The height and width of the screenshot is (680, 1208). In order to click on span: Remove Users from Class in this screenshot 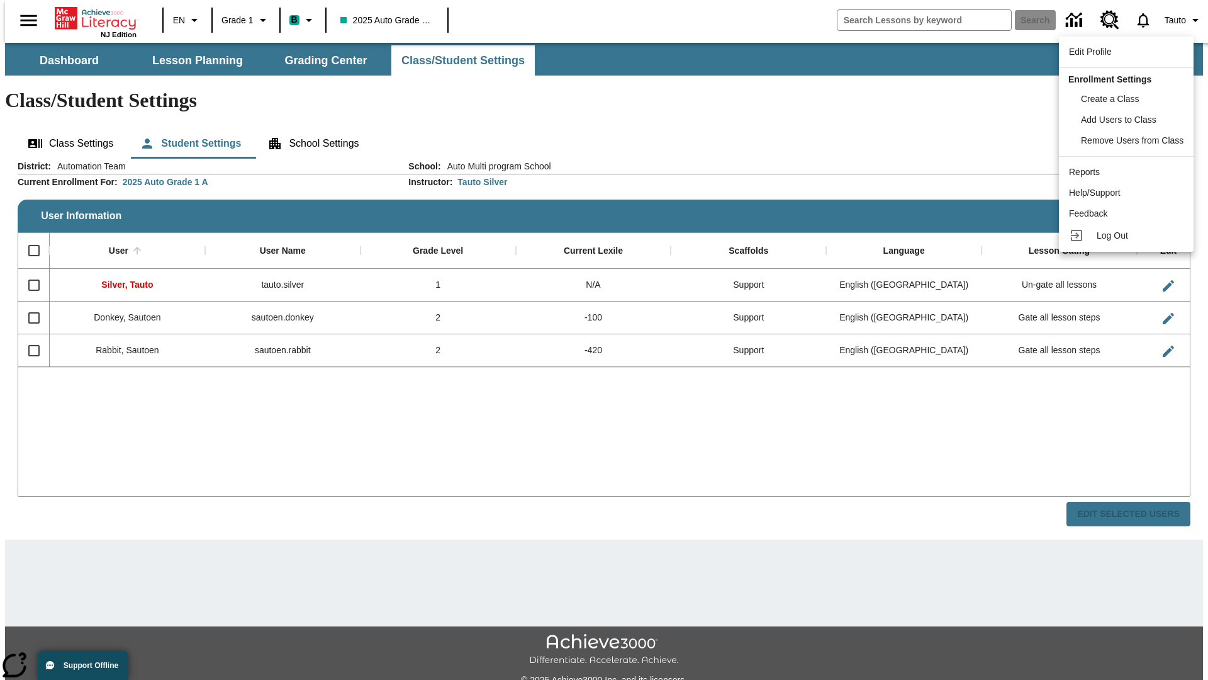, I will do `click(1132, 140)`.